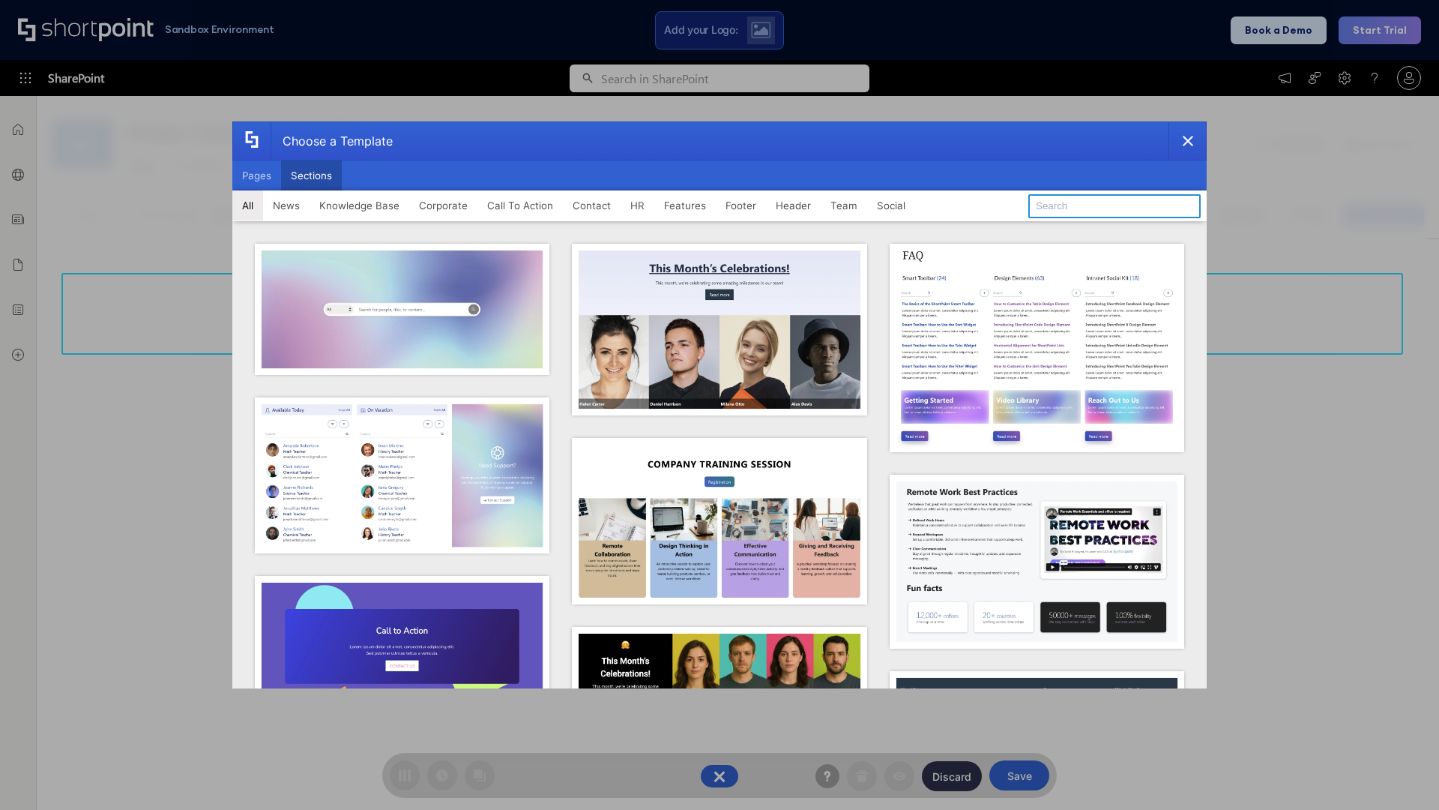 The image size is (1439, 810). Describe the element at coordinates (891, 205) in the screenshot. I see `button: Social` at that location.